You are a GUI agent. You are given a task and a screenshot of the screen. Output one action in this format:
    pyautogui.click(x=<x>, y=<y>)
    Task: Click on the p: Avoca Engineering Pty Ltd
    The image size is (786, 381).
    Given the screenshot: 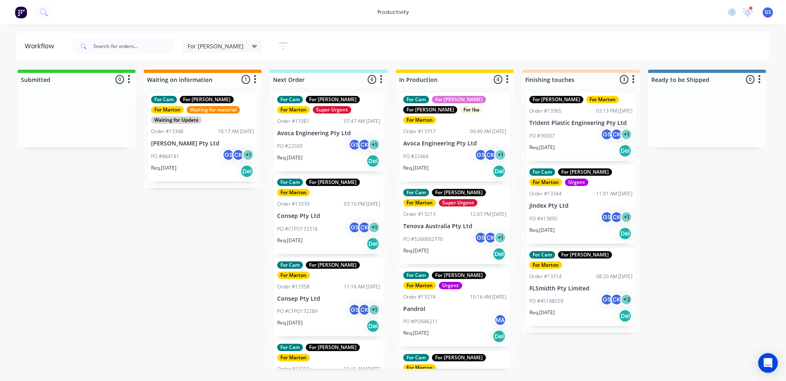 What is the action you would take?
    pyautogui.click(x=329, y=133)
    